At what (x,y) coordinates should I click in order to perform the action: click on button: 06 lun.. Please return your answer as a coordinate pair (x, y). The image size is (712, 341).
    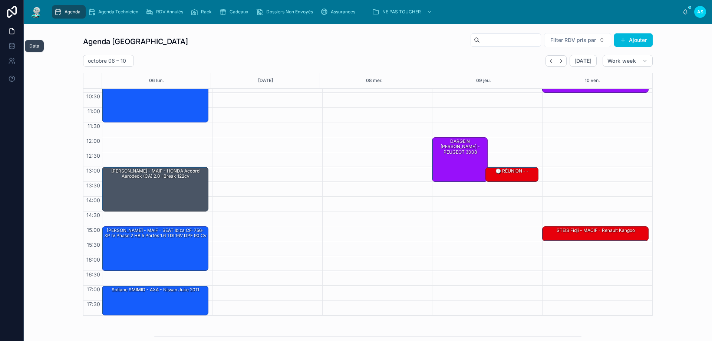
    Looking at the image, I should click on (157, 80).